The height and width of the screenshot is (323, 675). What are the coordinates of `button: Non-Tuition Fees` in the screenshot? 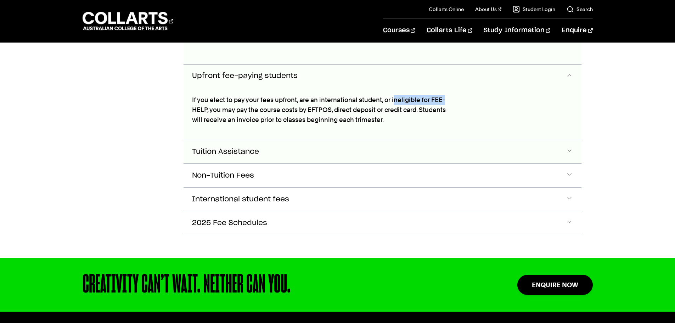 It's located at (382, 175).